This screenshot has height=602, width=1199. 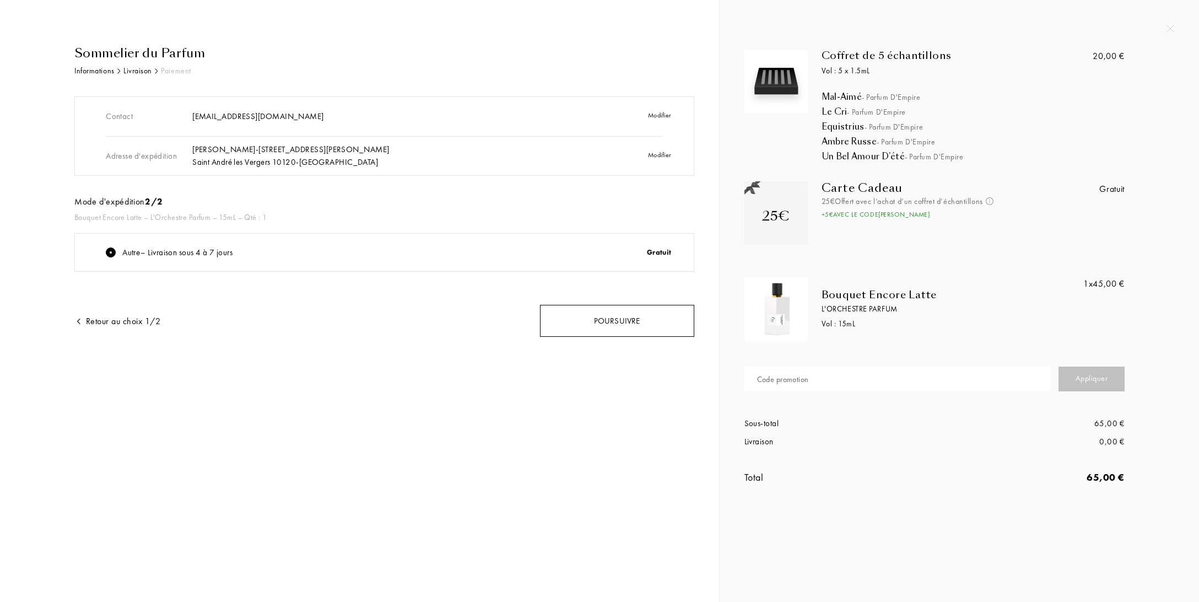 I want to click on div: Appliquer, so click(x=1091, y=378).